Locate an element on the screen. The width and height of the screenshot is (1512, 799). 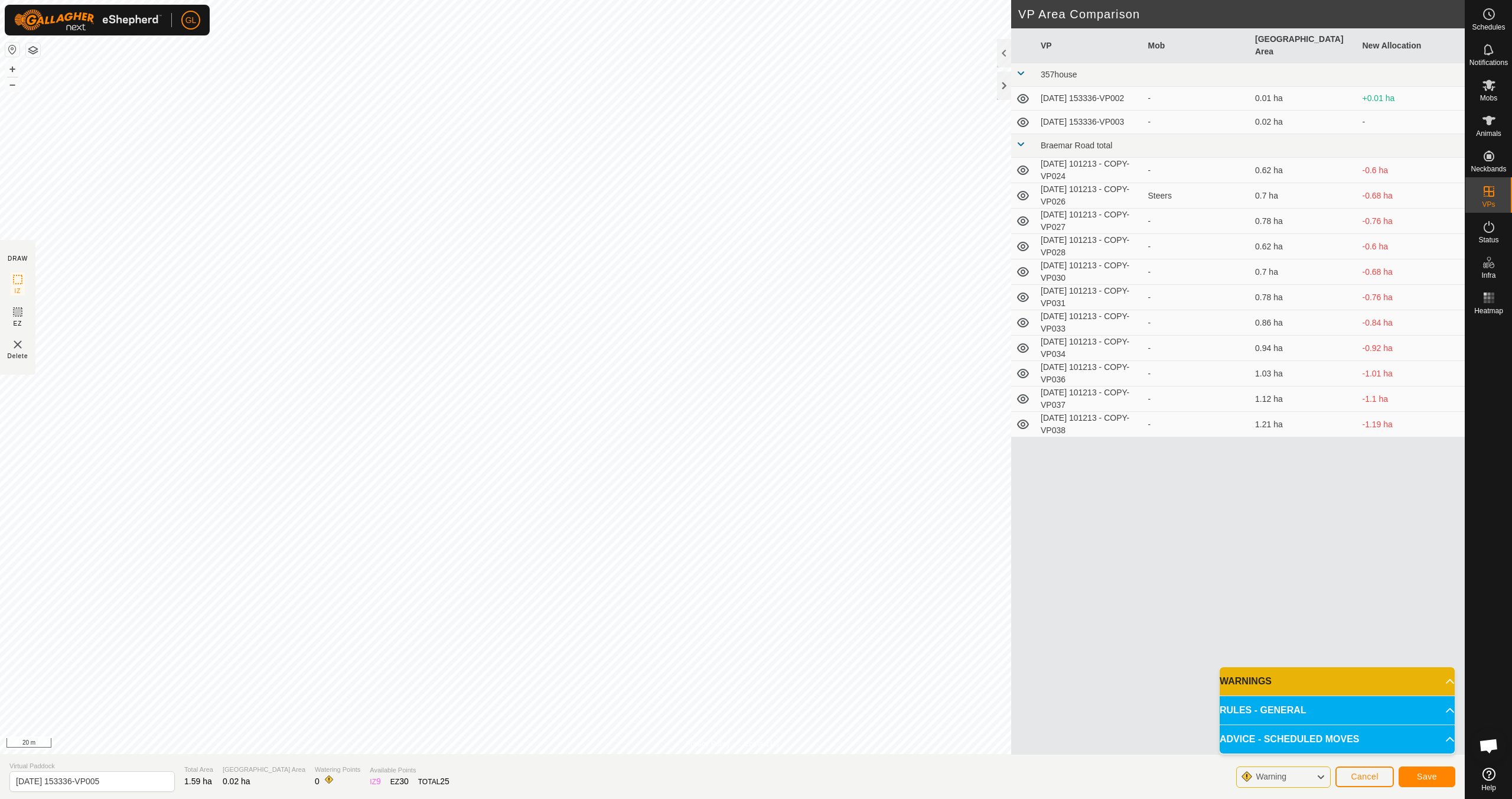
span: 9 is located at coordinates (378, 781).